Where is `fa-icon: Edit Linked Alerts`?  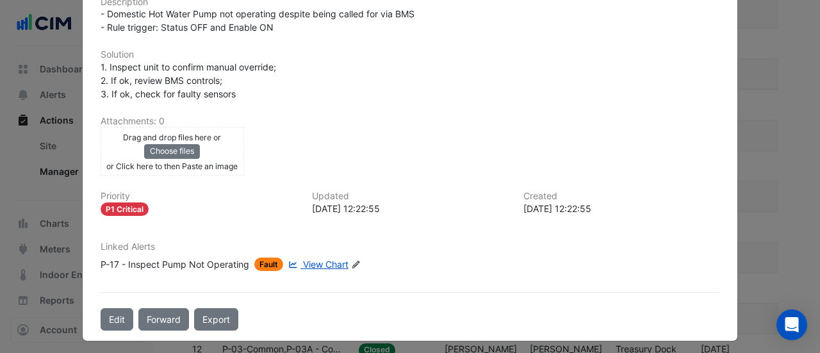
fa-icon: Edit Linked Alerts is located at coordinates (355, 265).